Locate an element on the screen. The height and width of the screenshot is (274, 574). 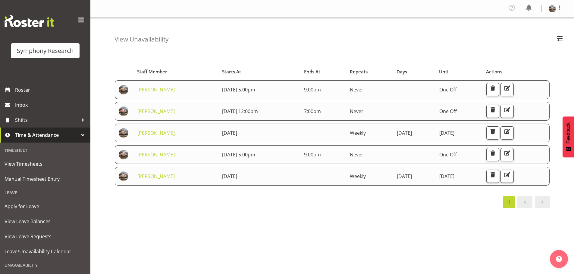
div: Starts At is located at coordinates (259, 72).